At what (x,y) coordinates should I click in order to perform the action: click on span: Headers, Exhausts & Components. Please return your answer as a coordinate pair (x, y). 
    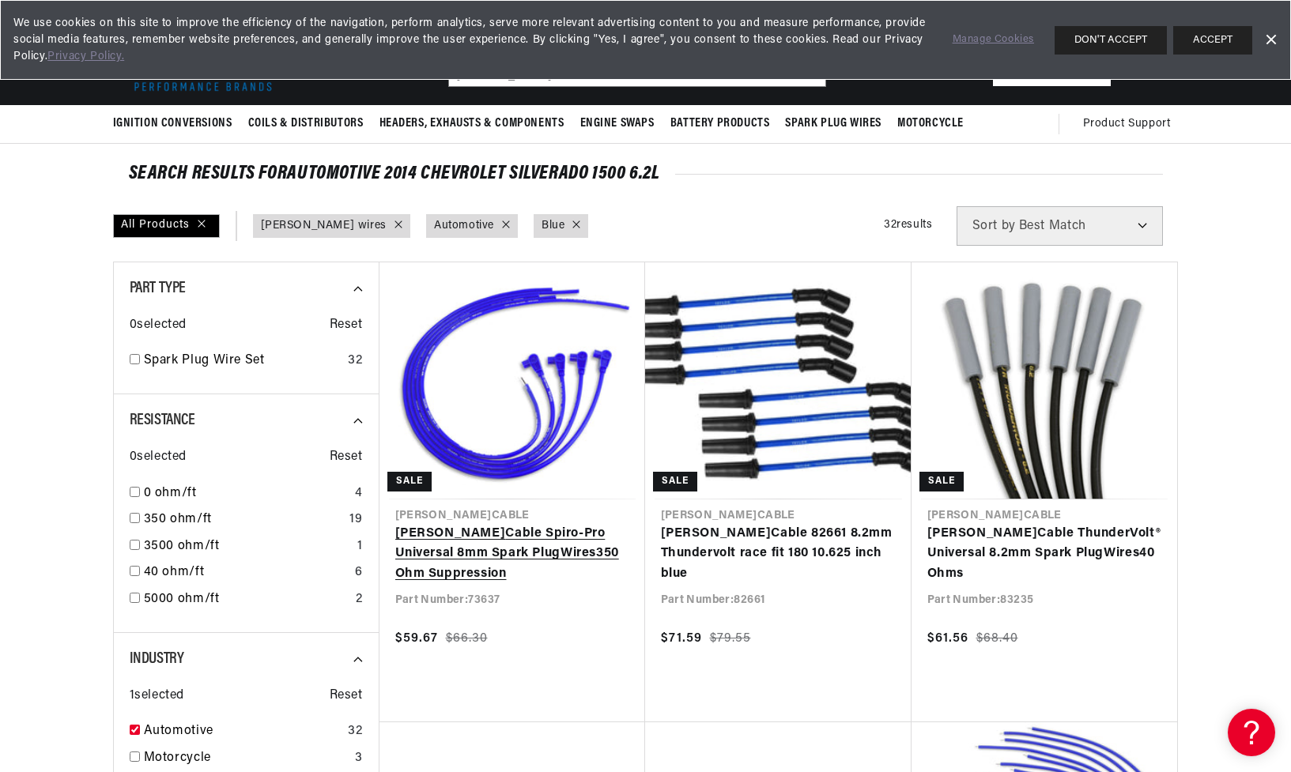
    Looking at the image, I should click on (472, 123).